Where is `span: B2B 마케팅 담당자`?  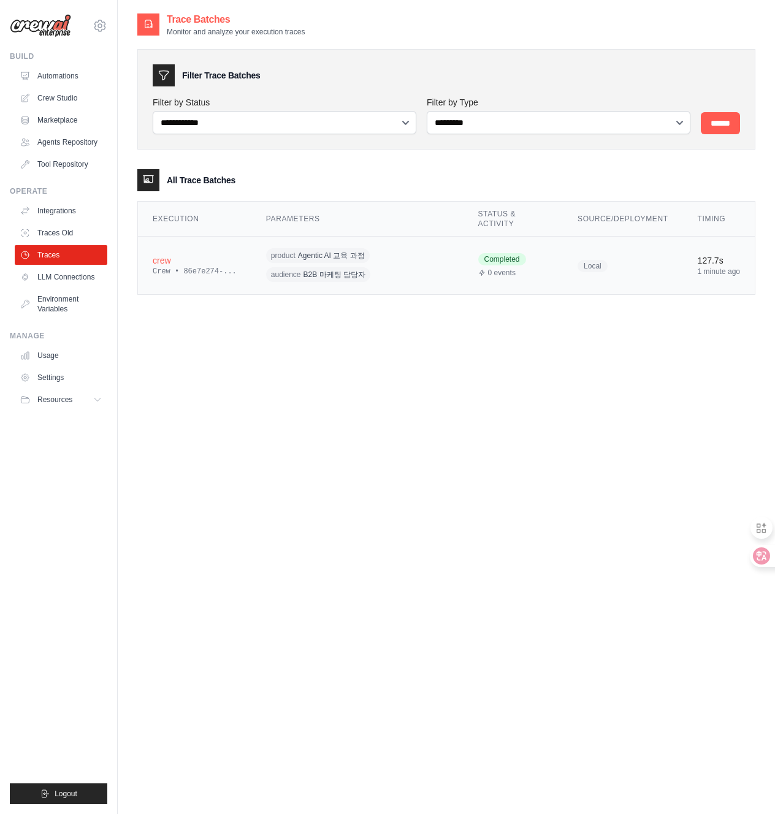
span: B2B 마케팅 담당자 is located at coordinates (334, 275).